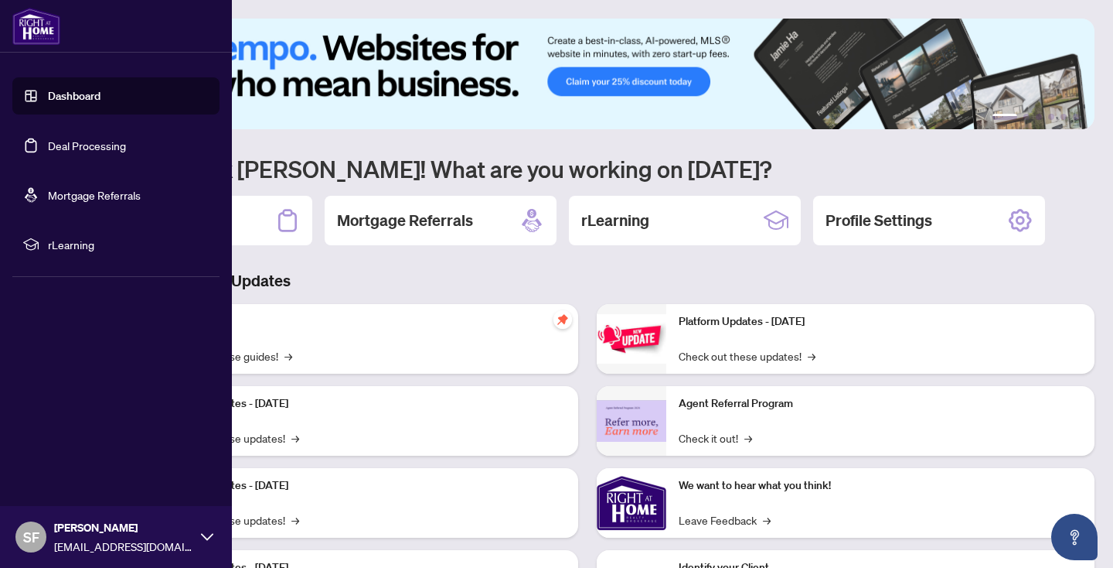 Image resolution: width=1113 pixels, height=568 pixels. I want to click on button: 2, so click(1027, 117).